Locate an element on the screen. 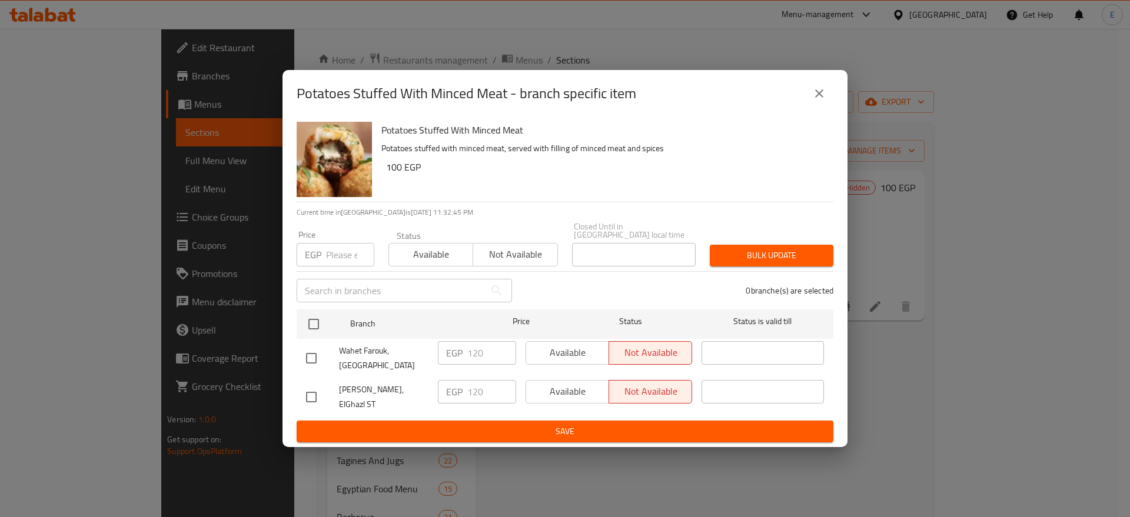 The height and width of the screenshot is (517, 1130). span: Bulk update is located at coordinates (771, 255).